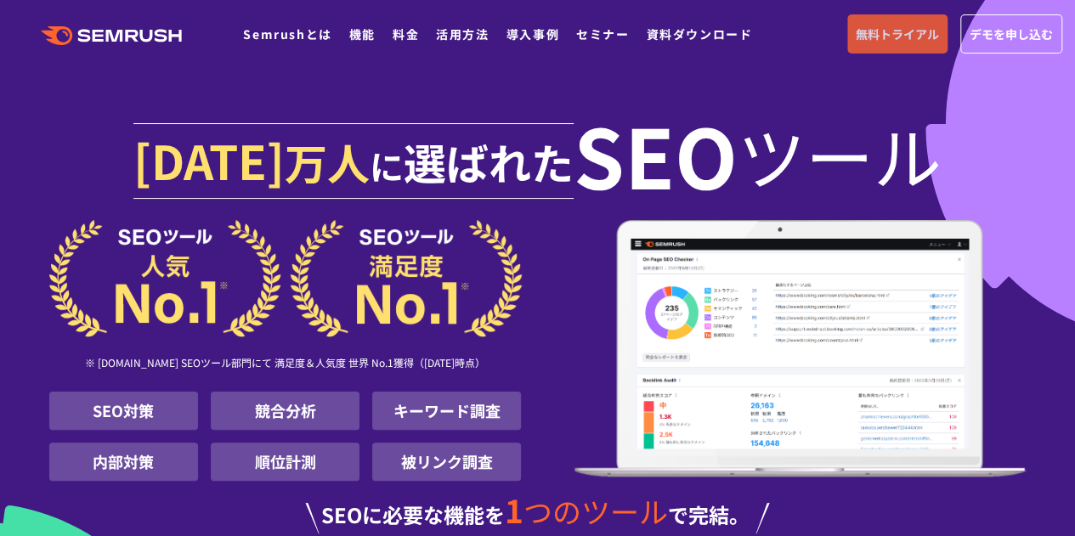 Image resolution: width=1075 pixels, height=536 pixels. I want to click on li: キーワード調査, so click(446, 411).